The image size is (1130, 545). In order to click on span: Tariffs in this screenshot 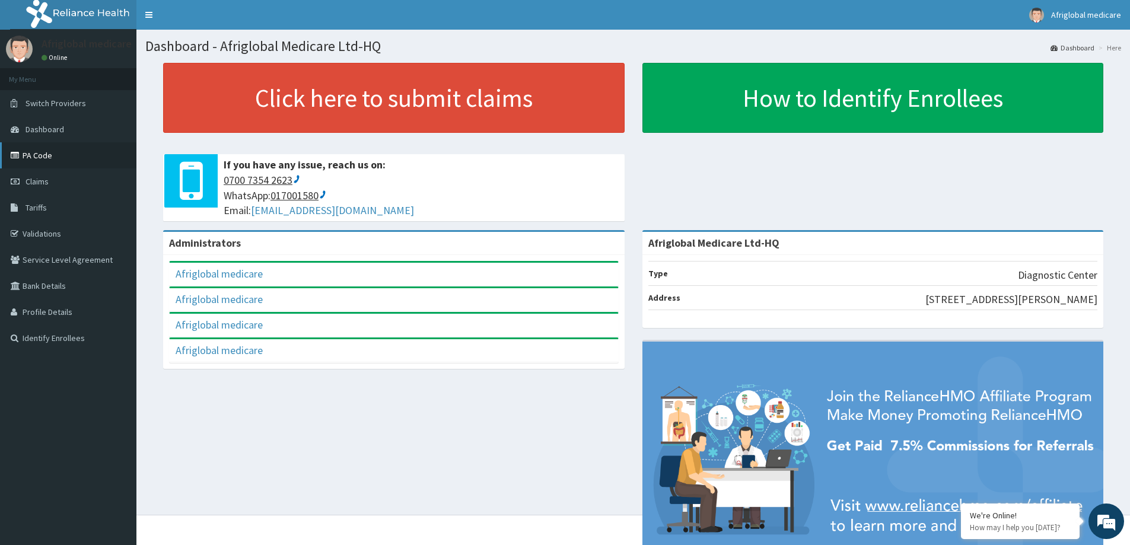, I will do `click(36, 208)`.